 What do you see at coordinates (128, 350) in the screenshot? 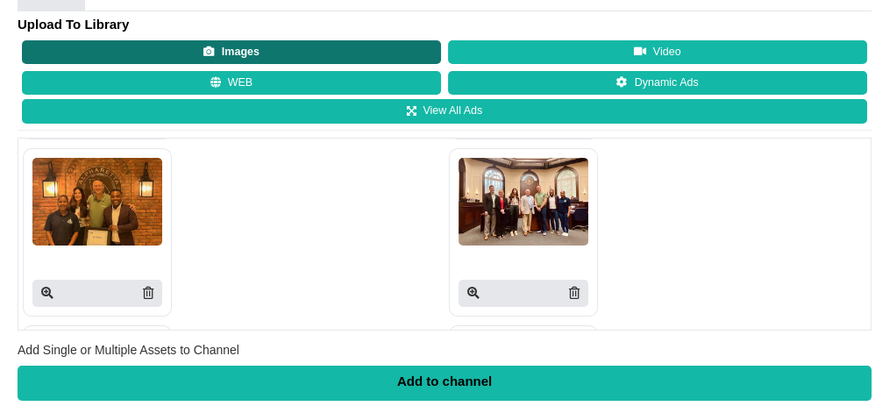
I see `span: Add Single or Multiple Assets to Channel` at bounding box center [128, 350].